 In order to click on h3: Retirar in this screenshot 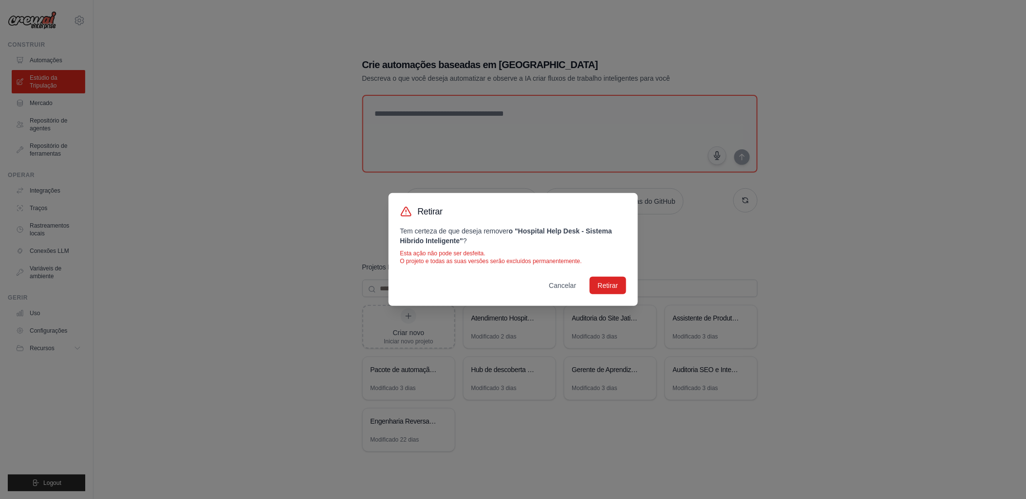, I will do `click(430, 212)`.